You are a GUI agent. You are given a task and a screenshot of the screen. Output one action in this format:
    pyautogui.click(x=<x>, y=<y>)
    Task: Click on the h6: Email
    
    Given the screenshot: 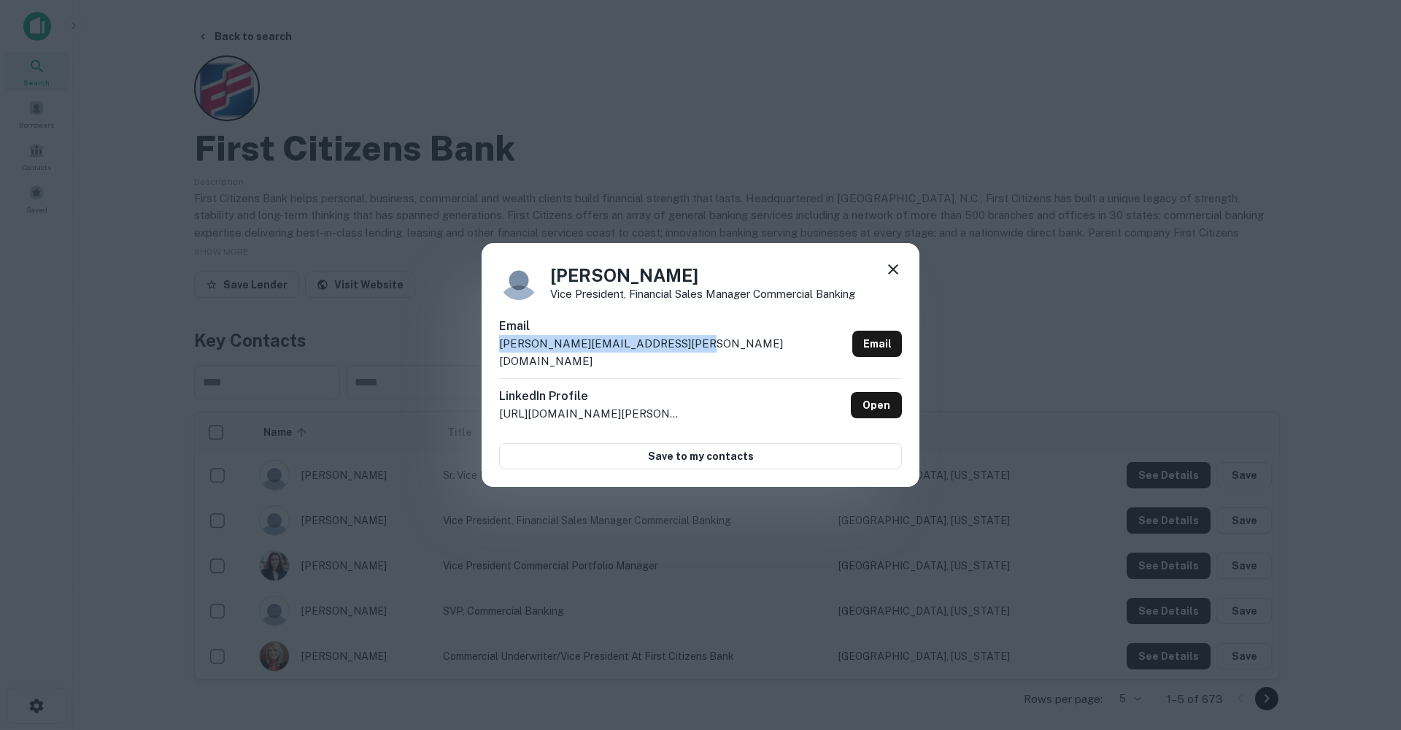 What is the action you would take?
    pyautogui.click(x=673, y=326)
    